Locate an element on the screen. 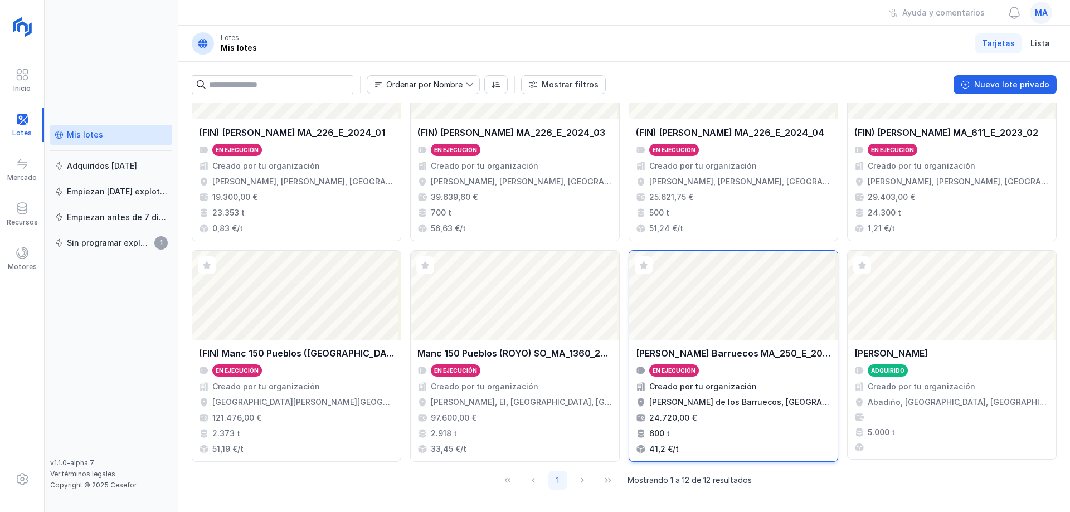 This screenshot has width=1070, height=512. div: 29.403,00 € is located at coordinates (891, 197).